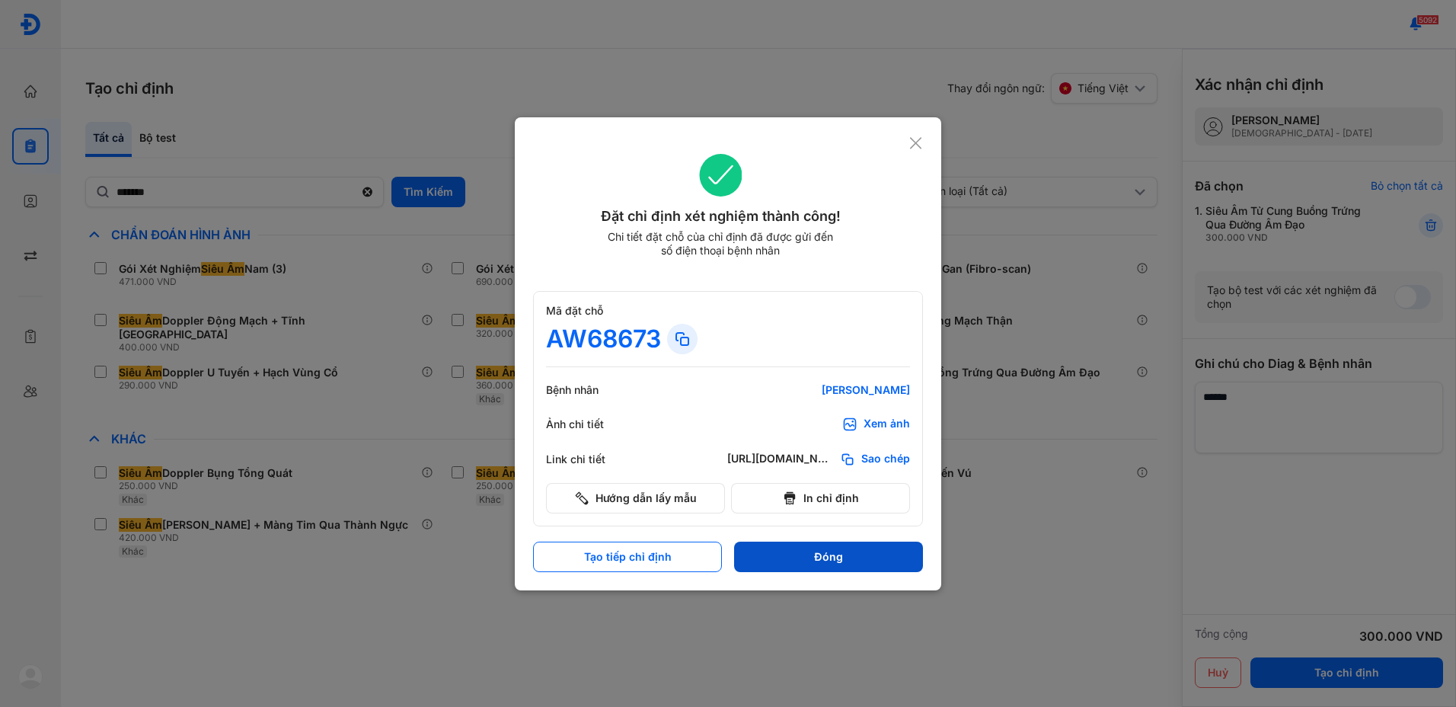  Describe the element at coordinates (728, 311) in the screenshot. I see `div: Mã đặt chỗ` at that location.